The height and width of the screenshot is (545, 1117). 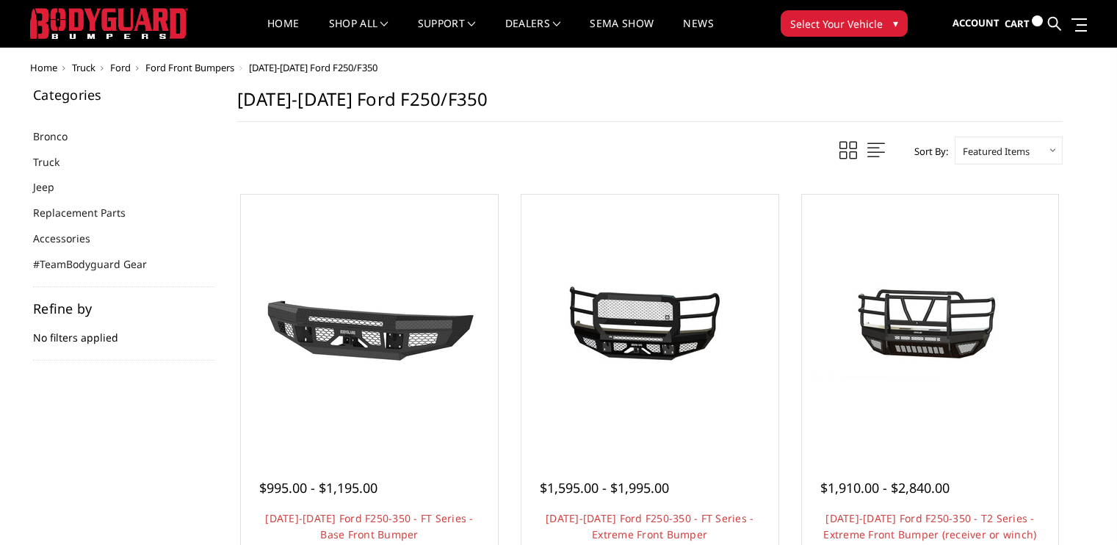 I want to click on a: Replacement Parts, so click(x=88, y=212).